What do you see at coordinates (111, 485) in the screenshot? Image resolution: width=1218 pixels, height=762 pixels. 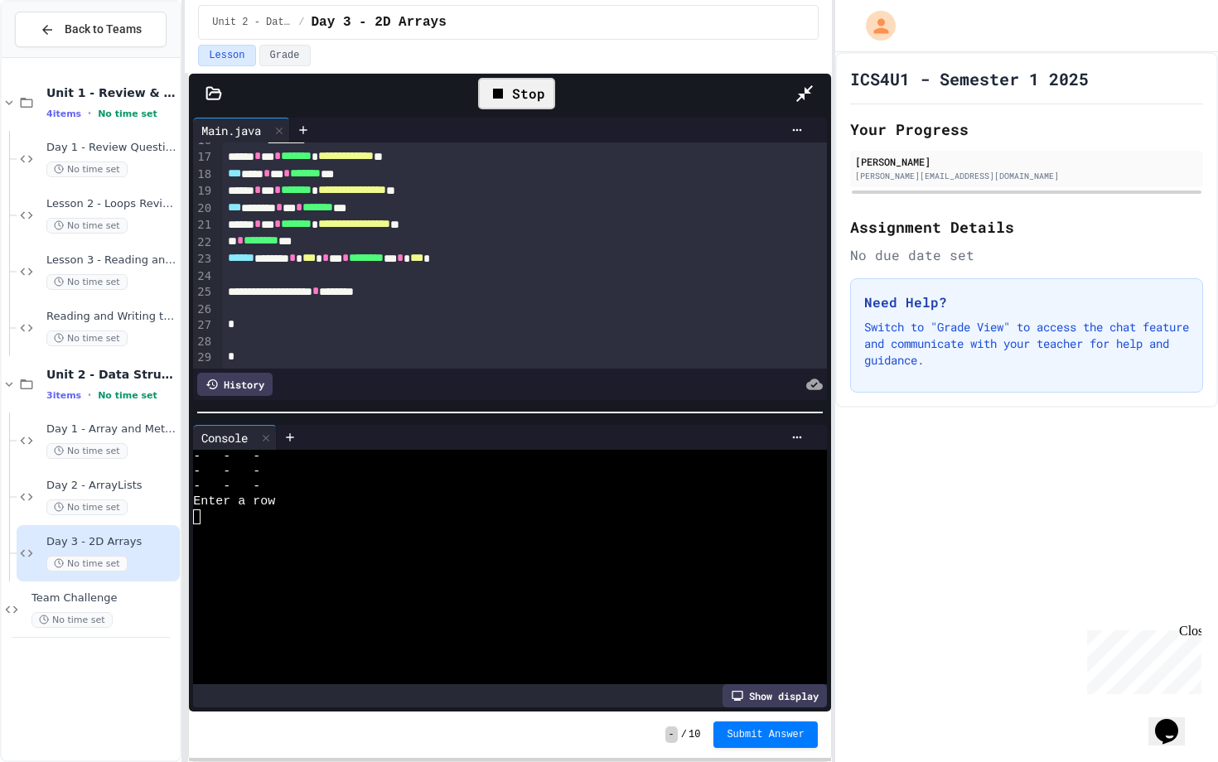 I see `span: Day 2 - ArrayLists` at bounding box center [111, 485].